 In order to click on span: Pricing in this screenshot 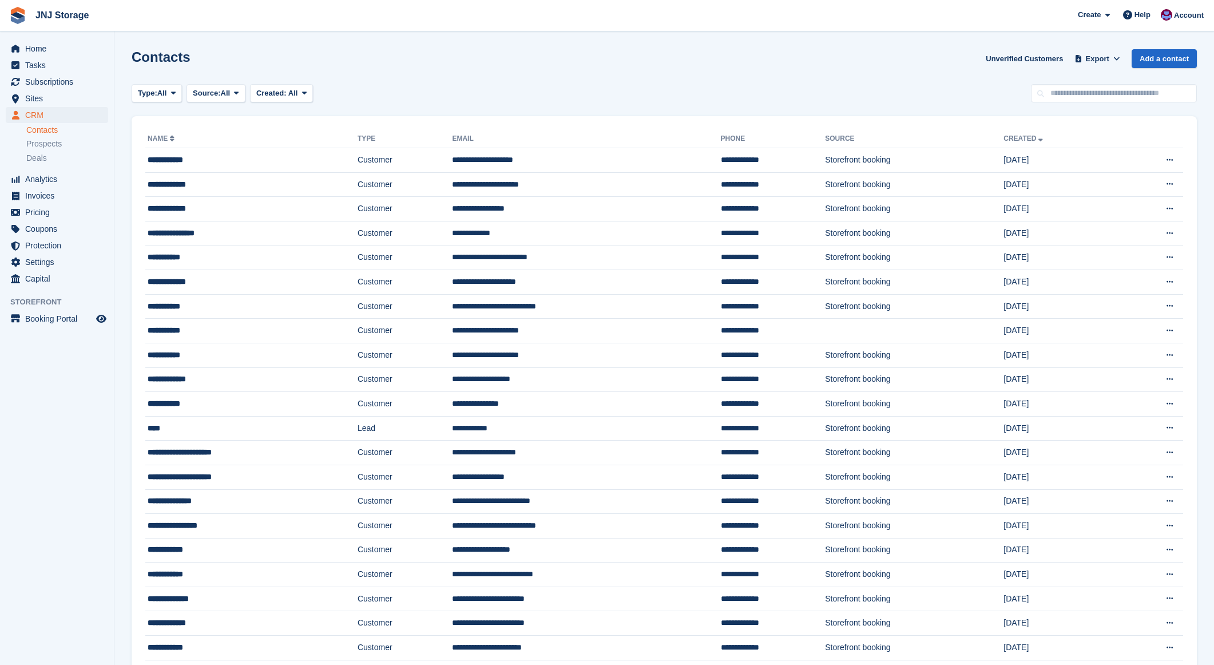, I will do `click(59, 212)`.